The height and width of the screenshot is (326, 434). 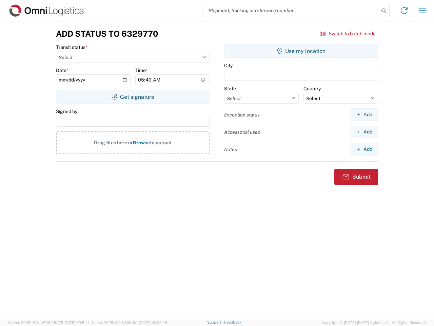 I want to click on label: Time, so click(x=141, y=70).